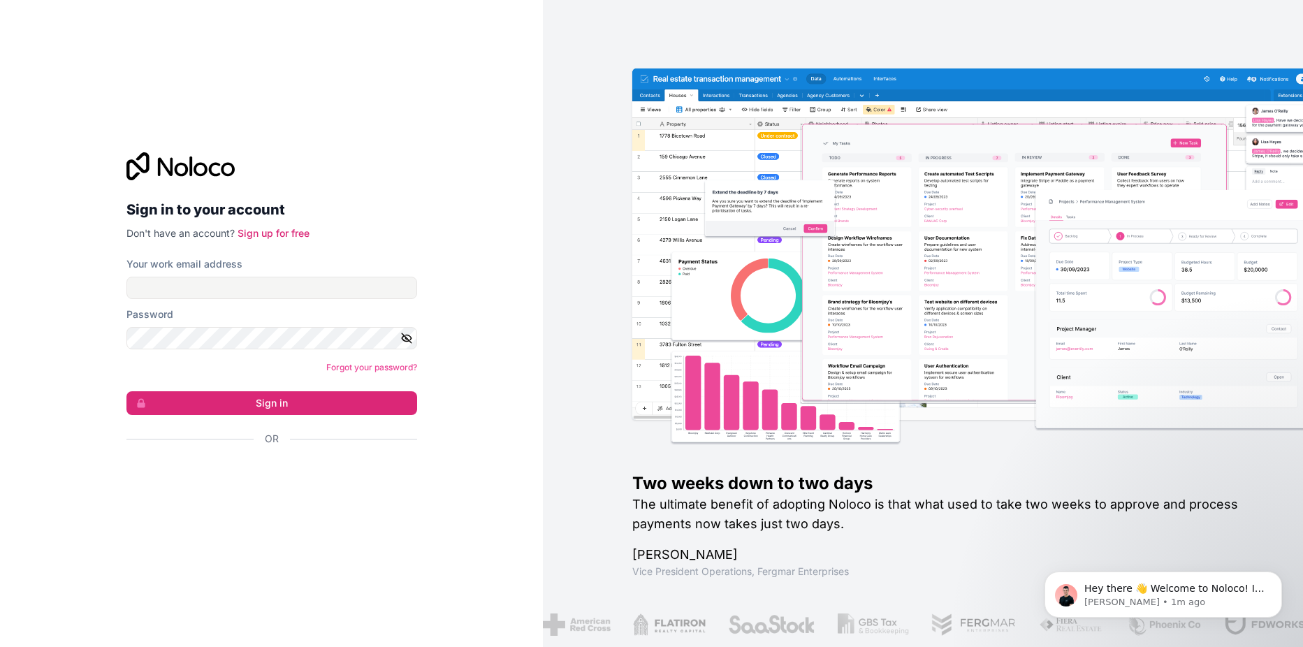  Describe the element at coordinates (273, 233) in the screenshot. I see `a: Sign up for free` at that location.